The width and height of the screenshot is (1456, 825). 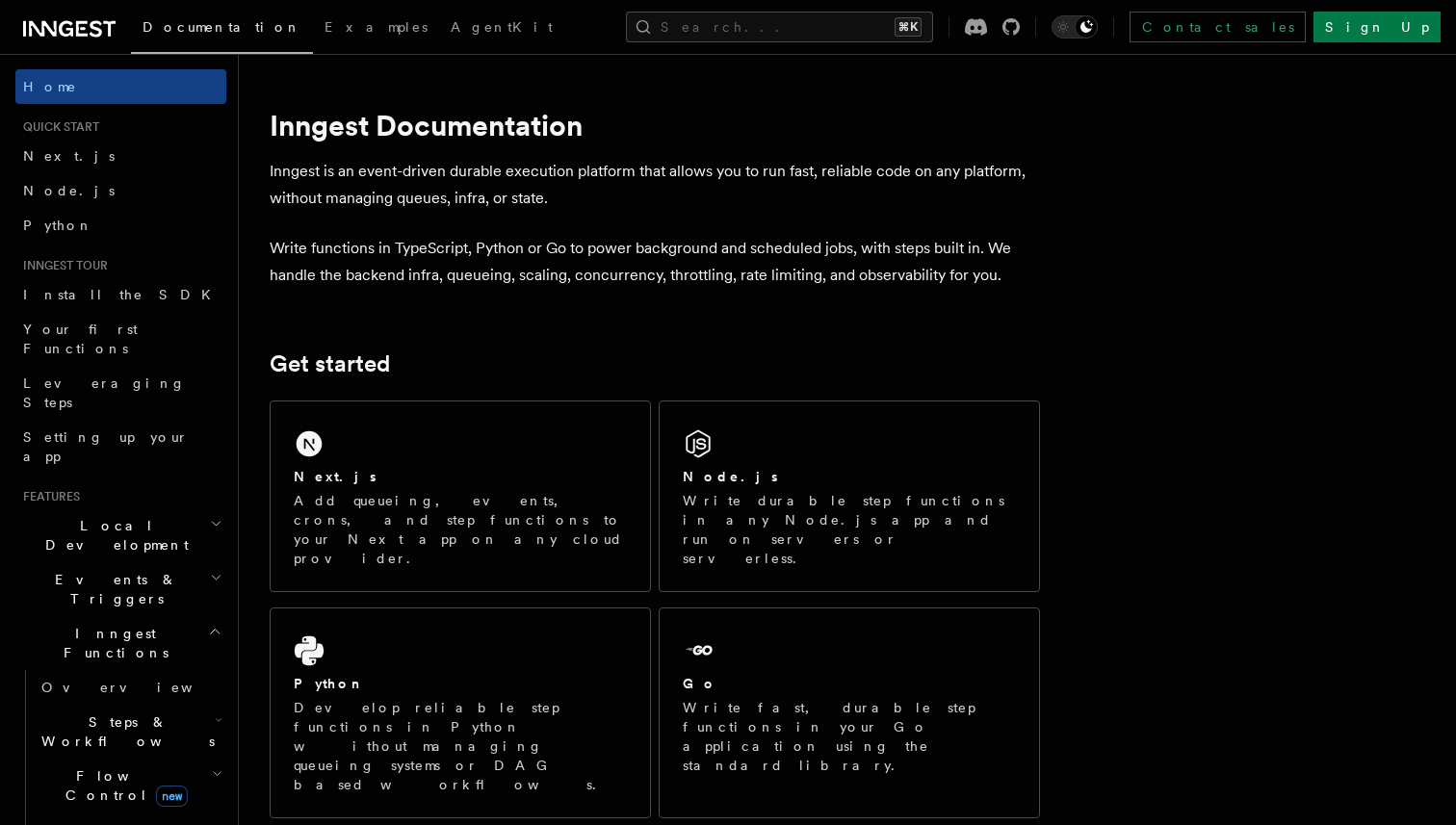 I want to click on button: Flow Controlnew, so click(x=130, y=785).